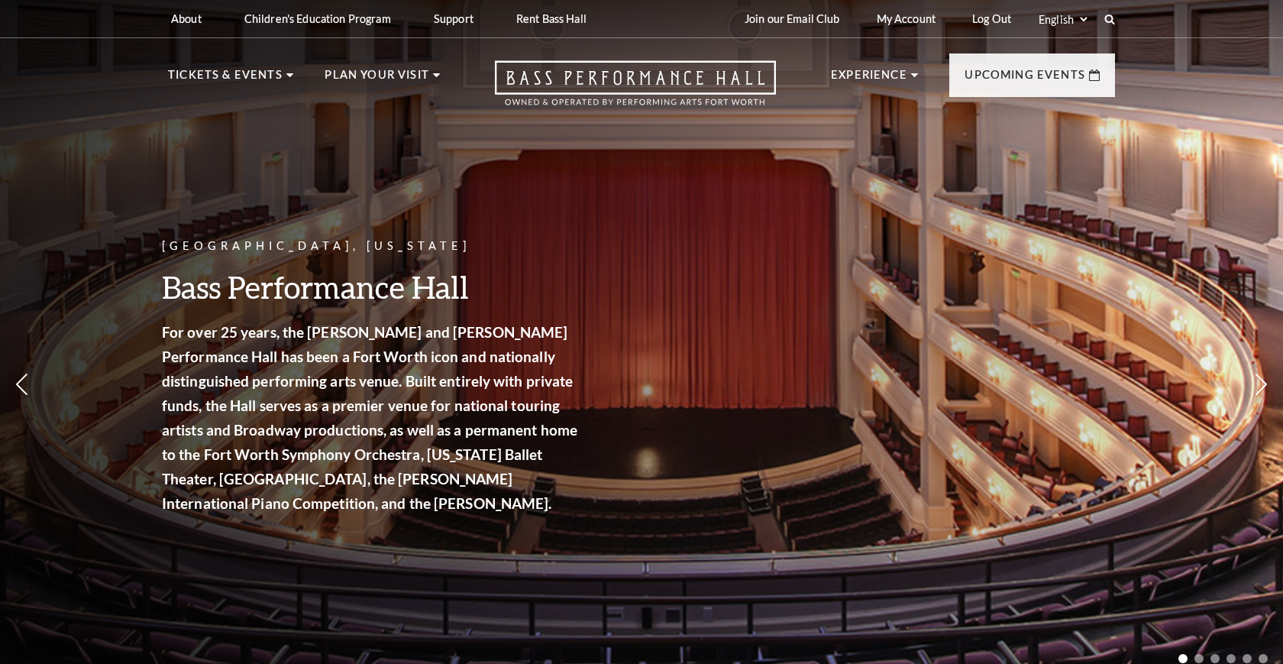  Describe the element at coordinates (225, 79) in the screenshot. I see `p: Tickets & Events` at that location.